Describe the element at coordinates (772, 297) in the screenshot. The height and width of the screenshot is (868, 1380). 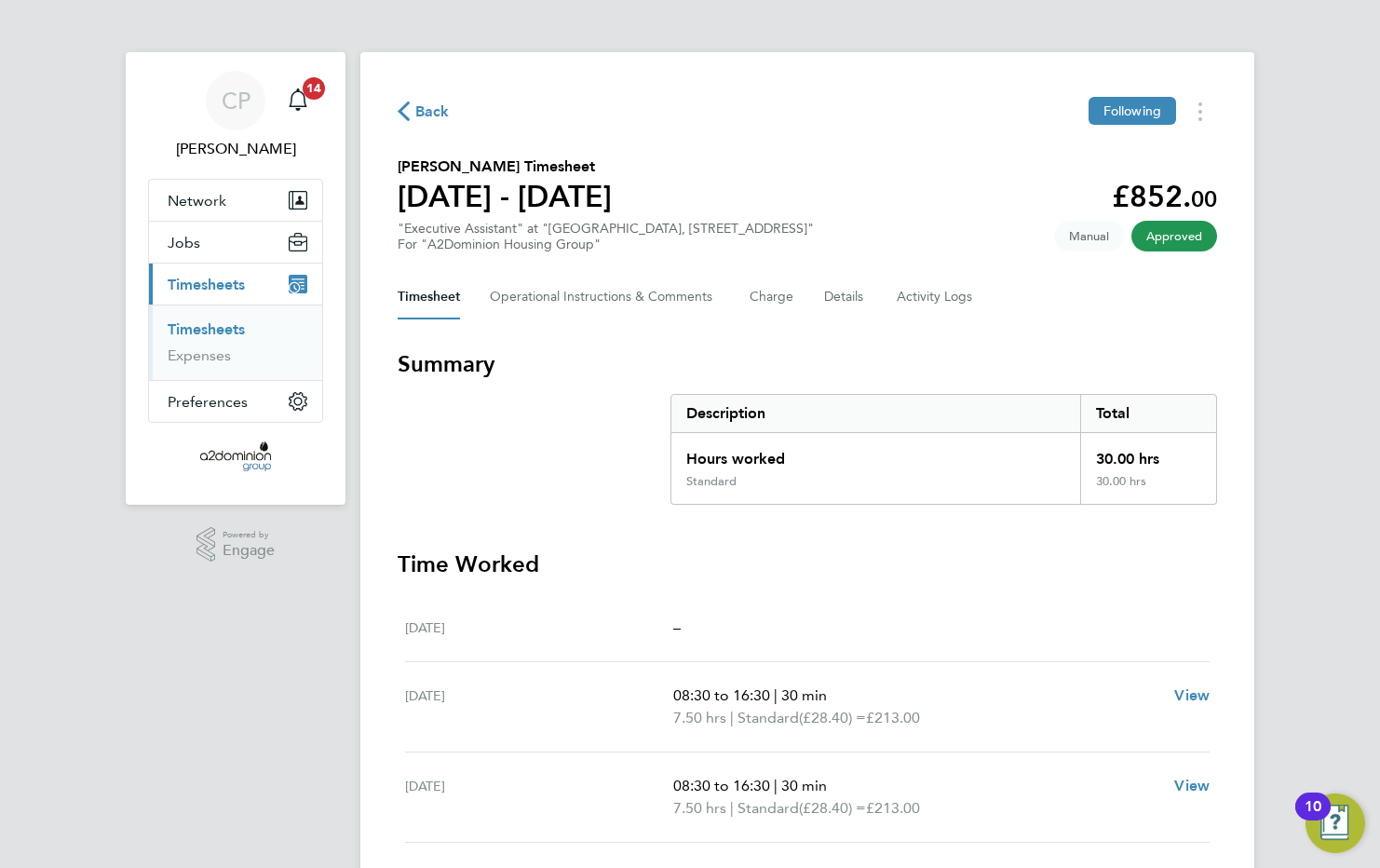
I see `button: Charge` at that location.